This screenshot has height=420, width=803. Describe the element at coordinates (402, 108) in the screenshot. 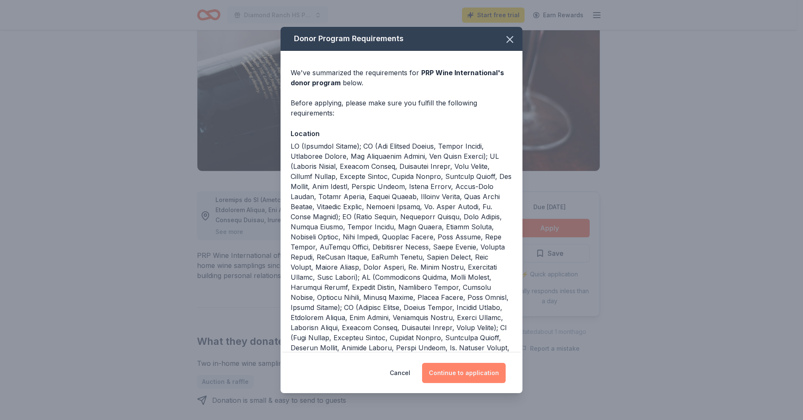

I see `div: Before applying, please make sure you fulfill the following requirements:` at that location.